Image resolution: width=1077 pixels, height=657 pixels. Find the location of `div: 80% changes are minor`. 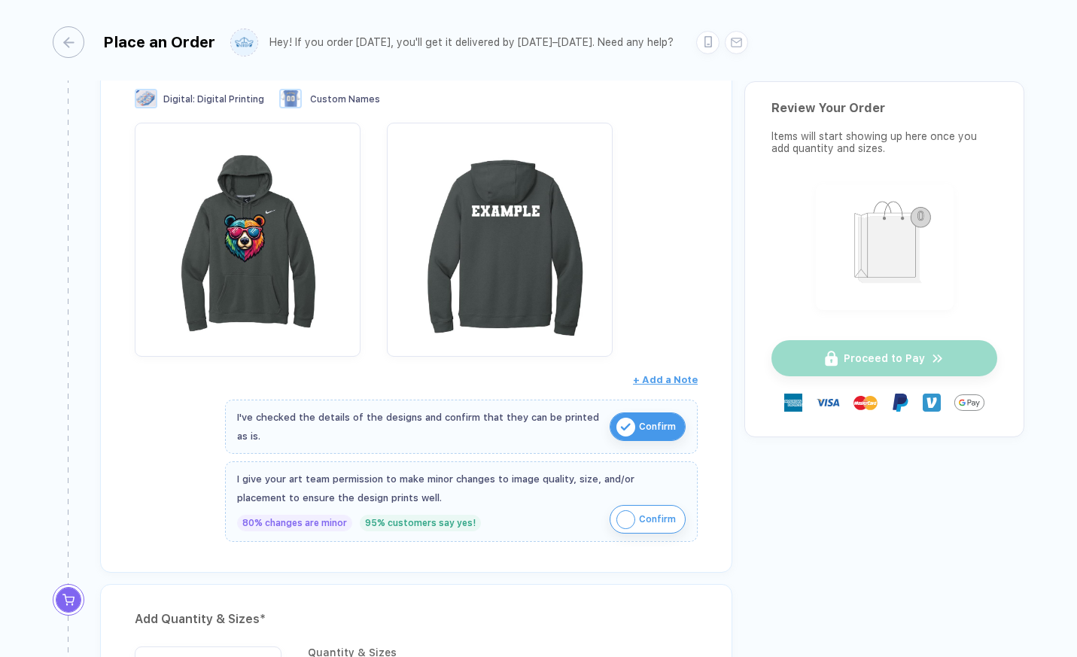

div: 80% changes are minor is located at coordinates (294, 523).